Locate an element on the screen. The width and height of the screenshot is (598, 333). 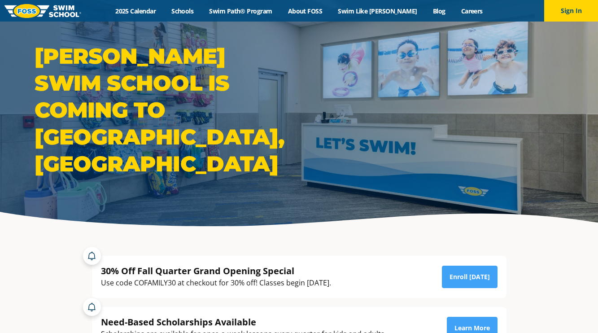
a: Careers is located at coordinates (472, 11).